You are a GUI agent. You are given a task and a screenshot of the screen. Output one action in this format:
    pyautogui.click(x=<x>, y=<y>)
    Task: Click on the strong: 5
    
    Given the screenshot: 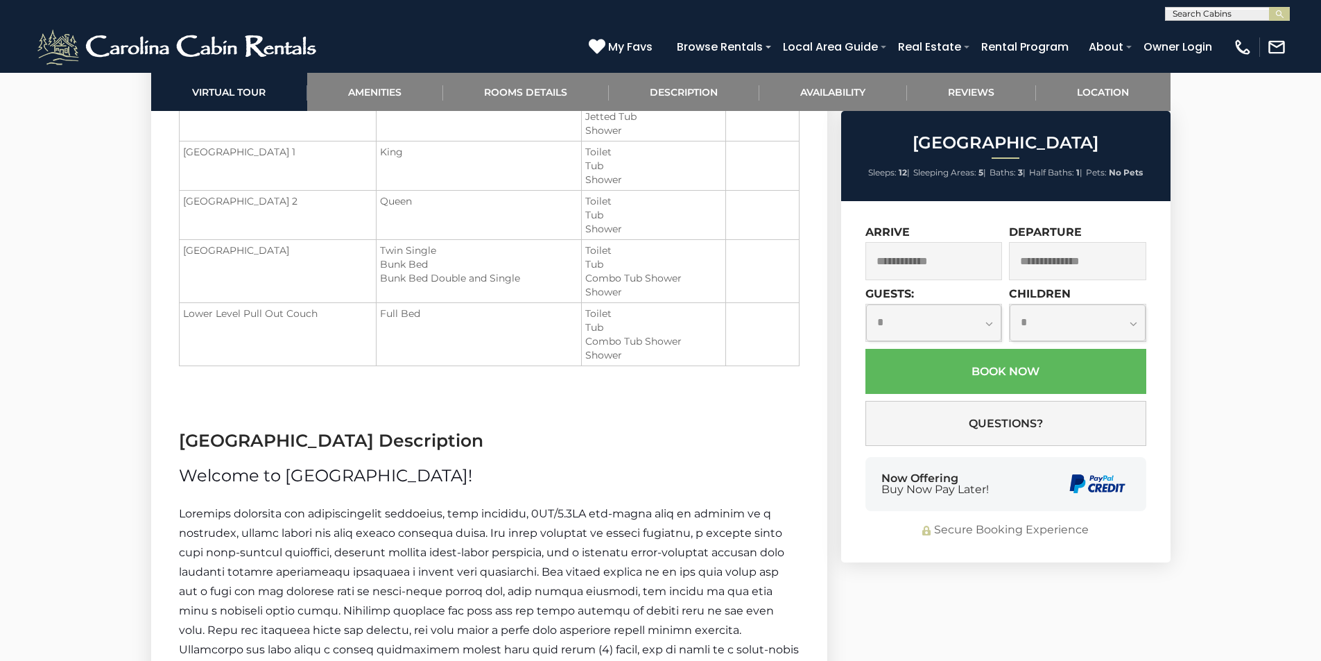 What is the action you would take?
    pyautogui.click(x=980, y=172)
    